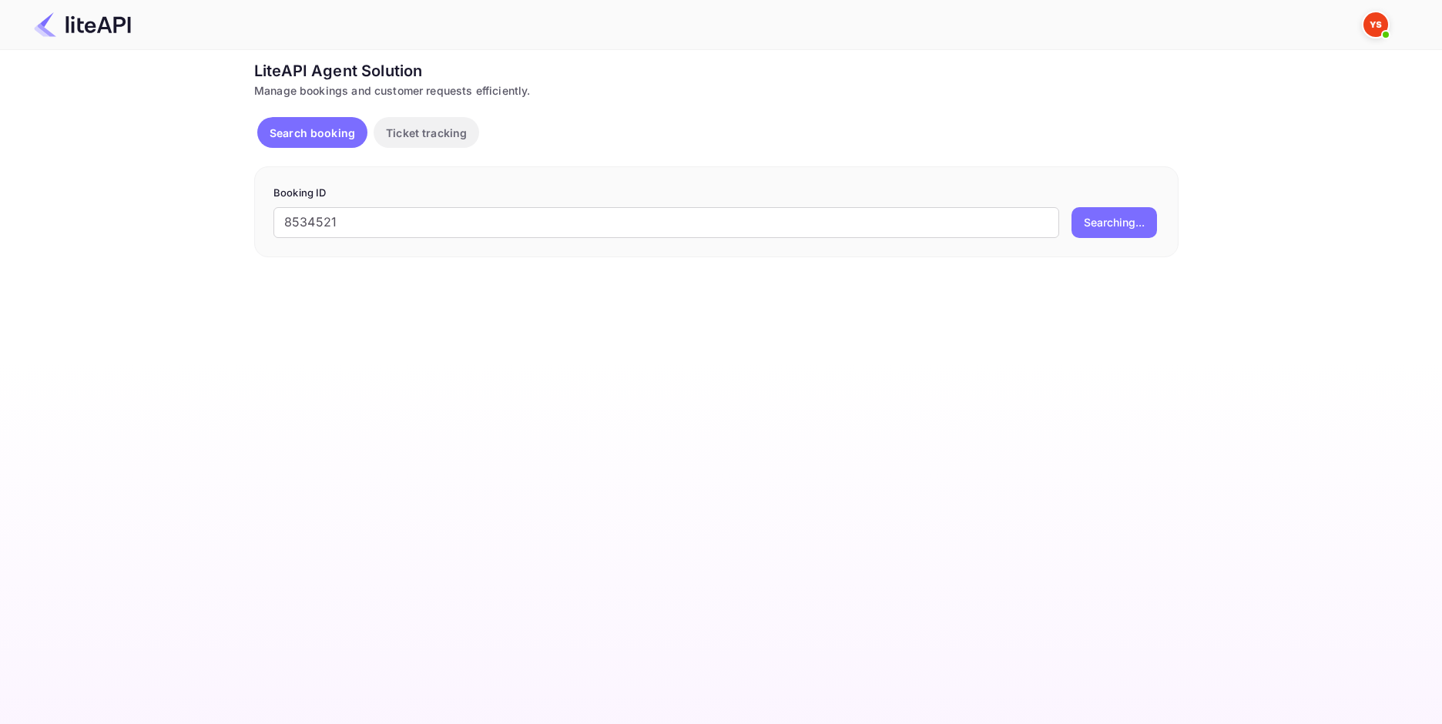 Image resolution: width=1442 pixels, height=724 pixels. I want to click on input: Enter Booking ID (e.g., 63782194), so click(666, 223).